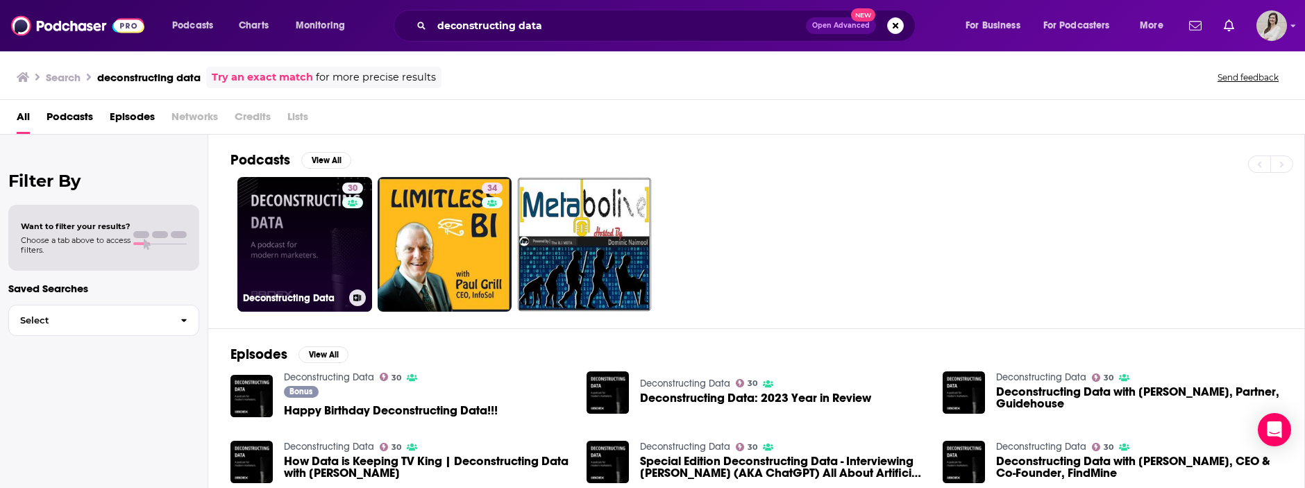  Describe the element at coordinates (78, 26) in the screenshot. I see `img: Podchaser - Follow, Share and Rate Podcasts` at that location.